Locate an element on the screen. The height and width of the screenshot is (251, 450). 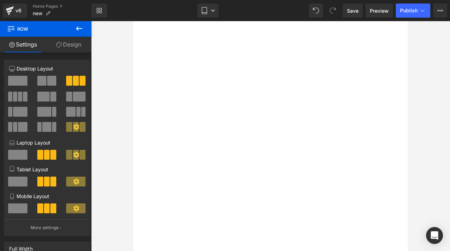
a: New Library is located at coordinates (99, 11).